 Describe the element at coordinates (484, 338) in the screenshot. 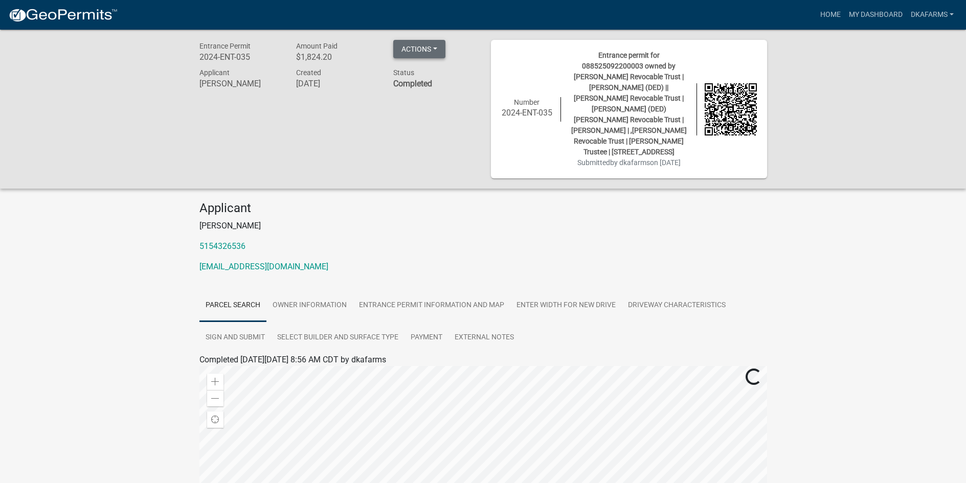

I see `a: External Notes` at that location.